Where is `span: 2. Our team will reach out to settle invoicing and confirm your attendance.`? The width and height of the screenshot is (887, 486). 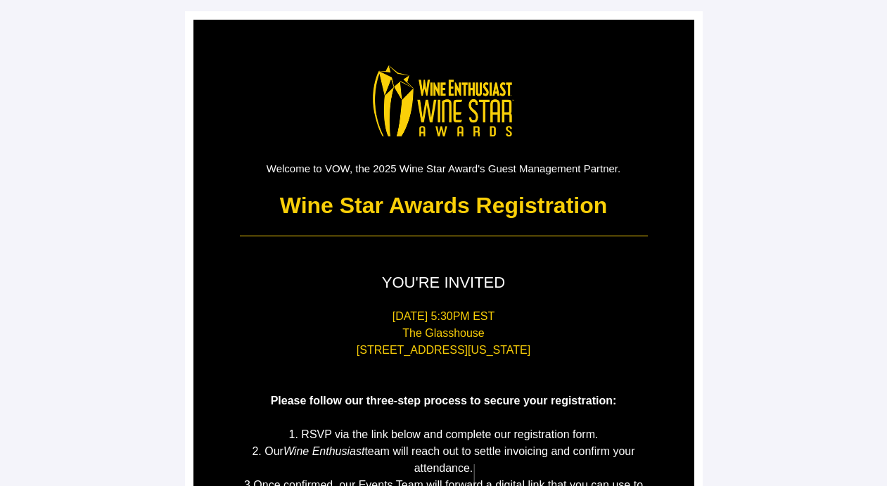
span: 2. Our team will reach out to settle invoicing and confirm your attendance. is located at coordinates (443, 459).